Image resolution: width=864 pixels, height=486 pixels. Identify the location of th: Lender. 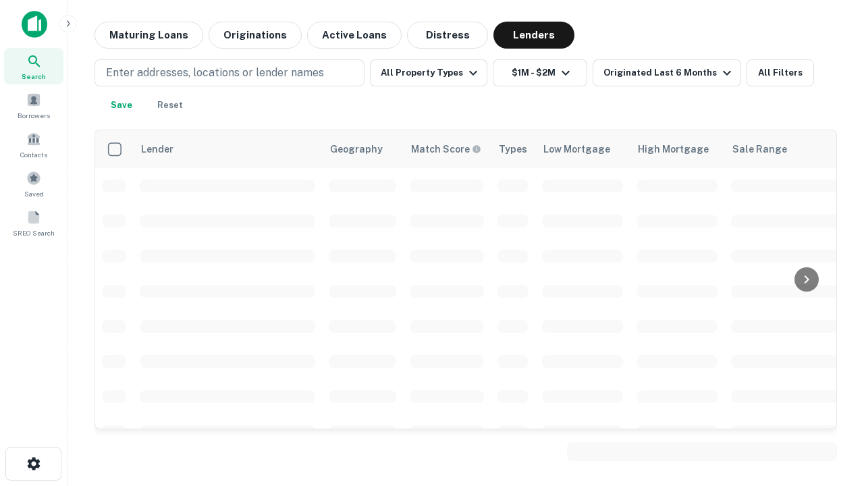
(228, 149).